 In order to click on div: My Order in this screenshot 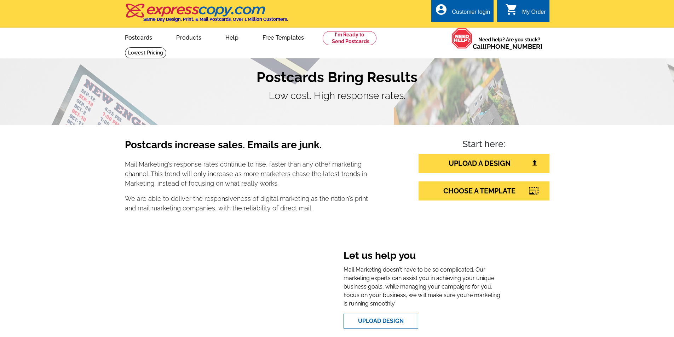, I will do `click(534, 14)`.